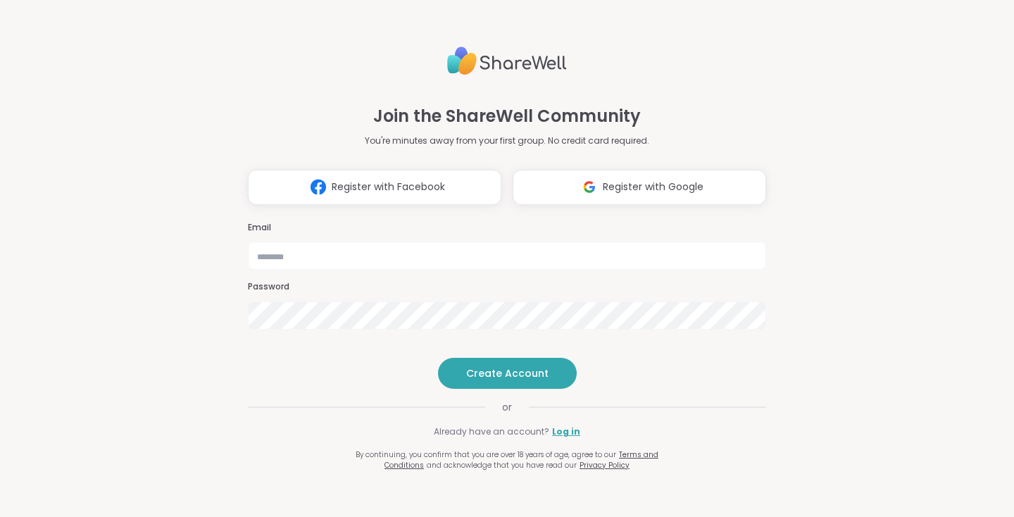 Image resolution: width=1014 pixels, height=517 pixels. What do you see at coordinates (566, 431) in the screenshot?
I see `a: Log in` at bounding box center [566, 431].